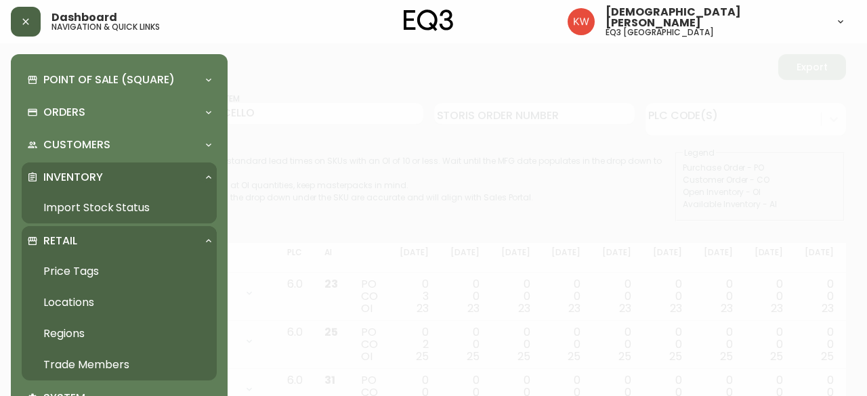 This screenshot has height=396, width=867. Describe the element at coordinates (119, 80) in the screenshot. I see `div: Point of Sale (Square)` at that location.